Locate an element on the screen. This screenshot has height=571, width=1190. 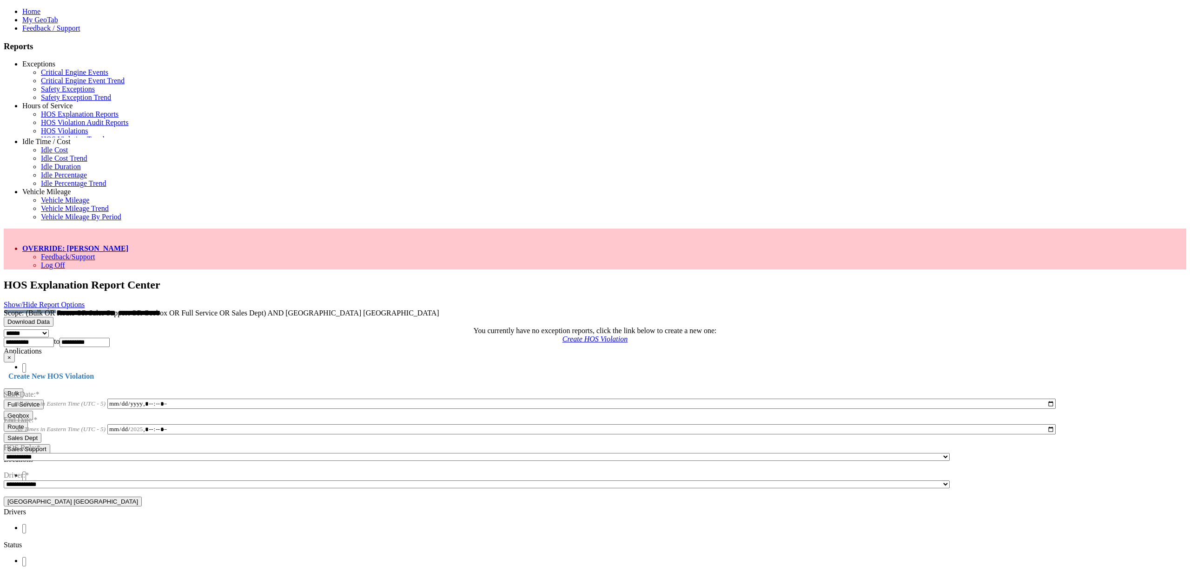
a: My GeoTab is located at coordinates (40, 20).